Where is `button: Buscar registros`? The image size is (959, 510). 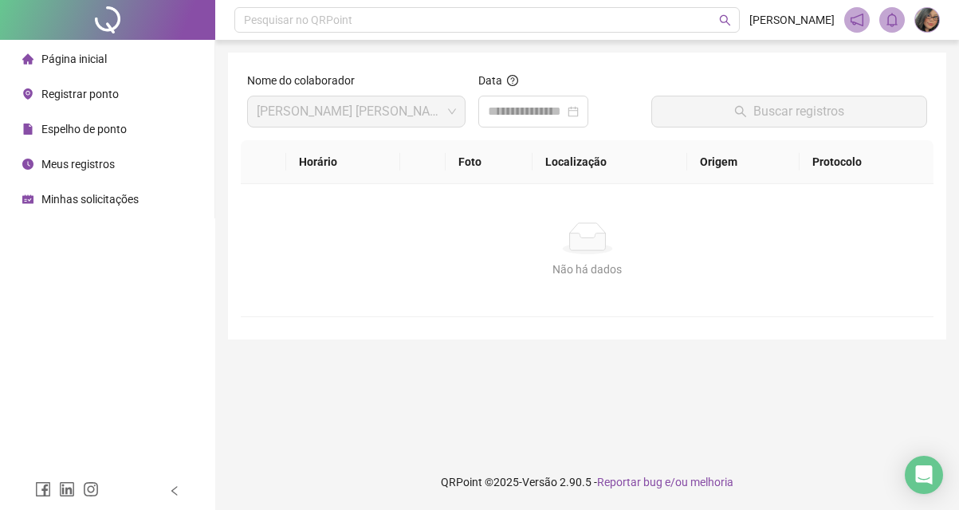 button: Buscar registros is located at coordinates (790, 112).